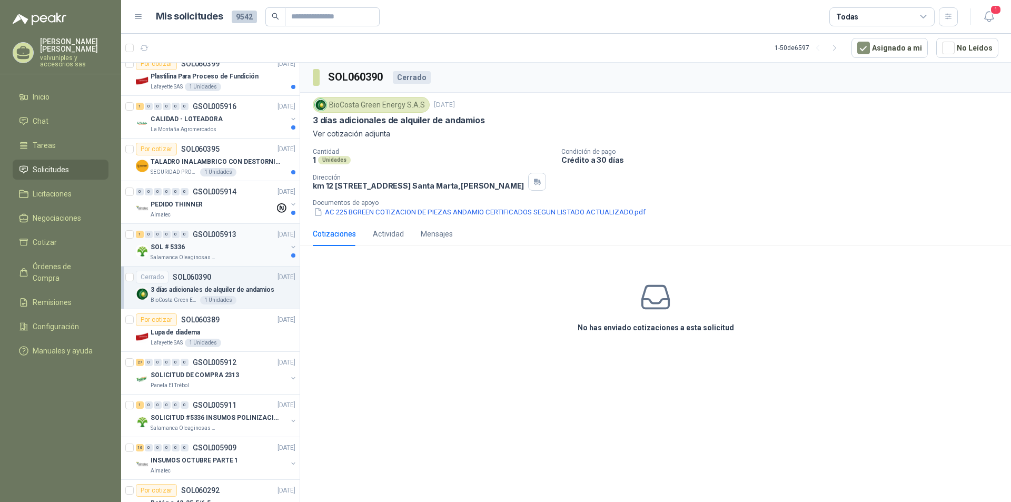  I want to click on p: Salamanca Oleaginosas SAS, so click(184, 258).